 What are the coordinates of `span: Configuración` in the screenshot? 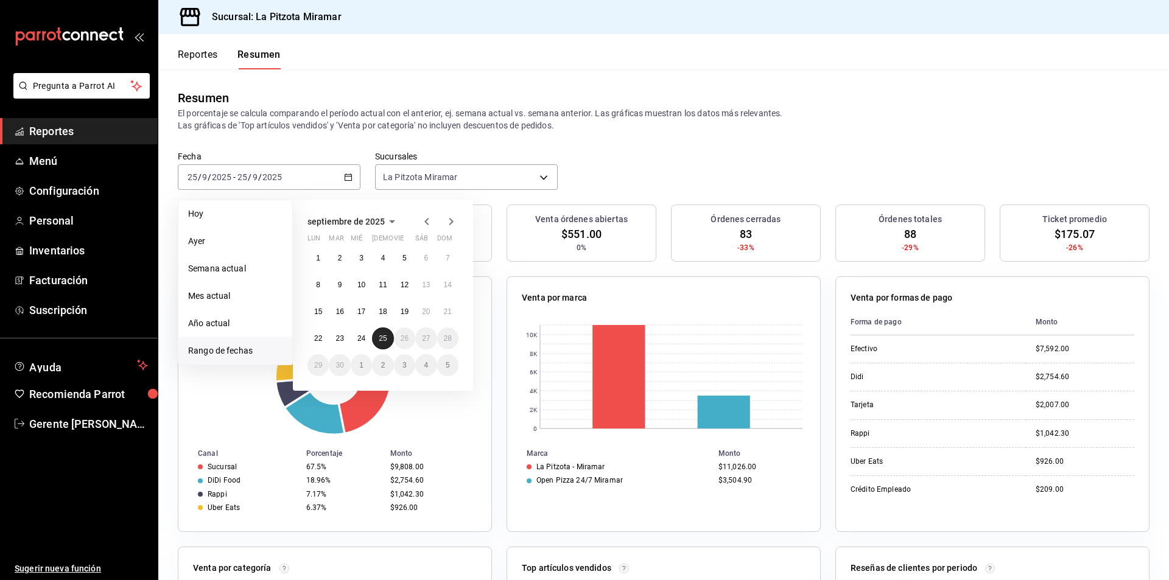 It's located at (88, 190).